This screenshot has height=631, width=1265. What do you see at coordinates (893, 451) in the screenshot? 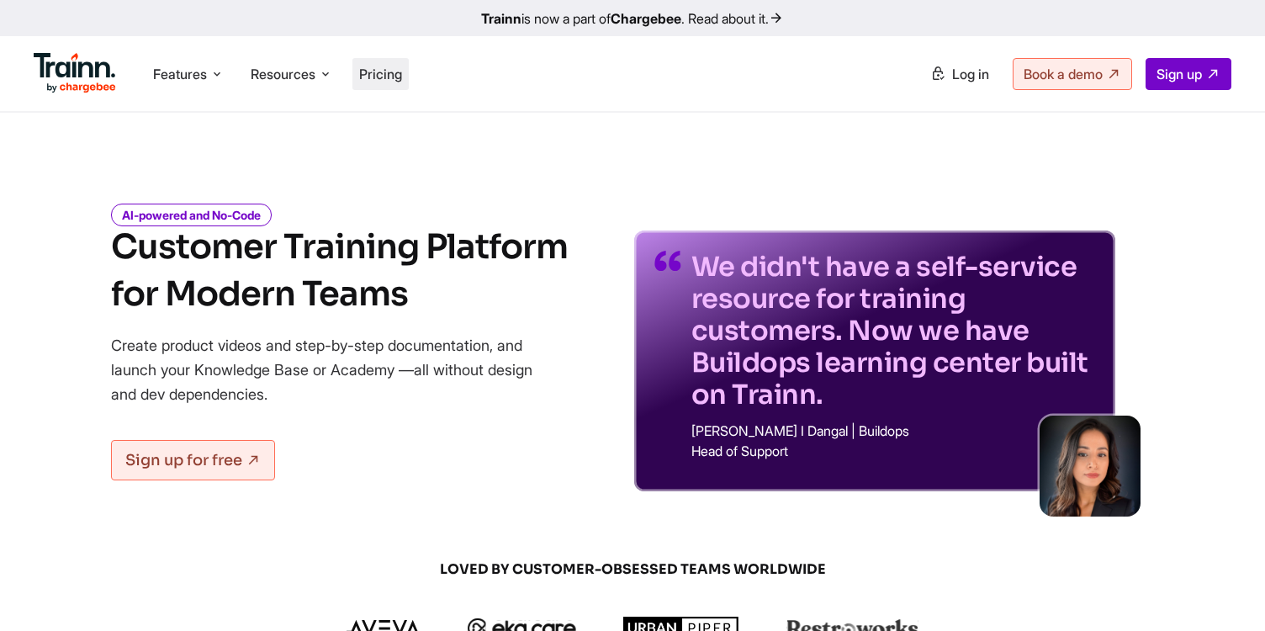
I see `p: Head of Support` at bounding box center [893, 451].